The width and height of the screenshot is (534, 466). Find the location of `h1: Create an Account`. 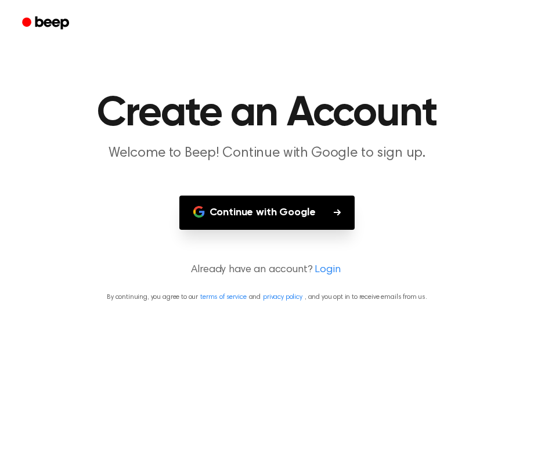

h1: Create an Account is located at coordinates (267, 114).